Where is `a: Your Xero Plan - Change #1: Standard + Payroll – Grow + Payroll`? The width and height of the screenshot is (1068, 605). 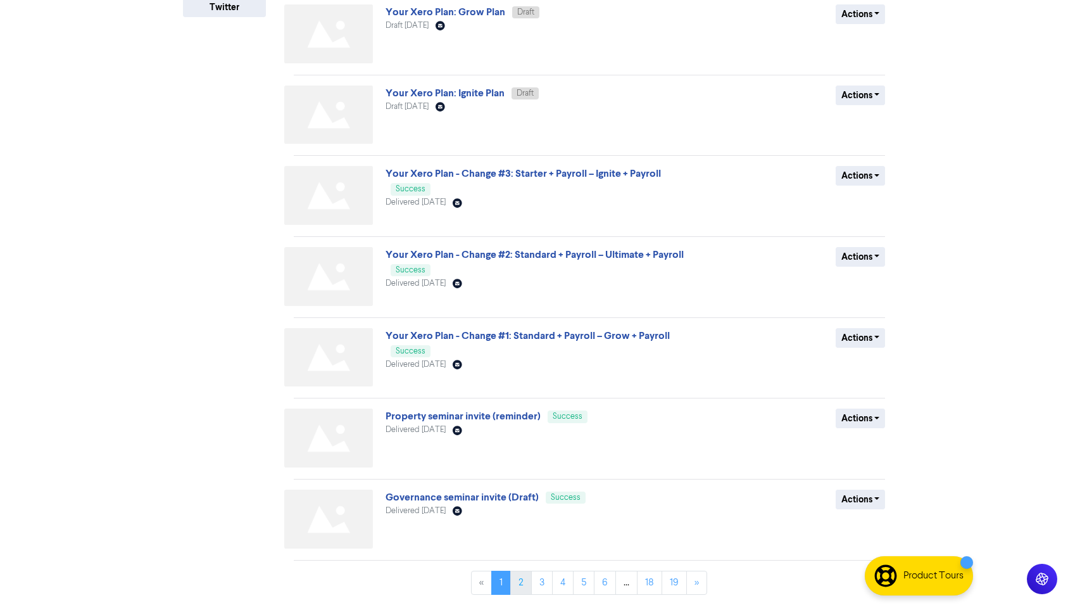
a: Your Xero Plan - Change #1: Standard + Payroll – Grow + Payroll is located at coordinates (527, 336).